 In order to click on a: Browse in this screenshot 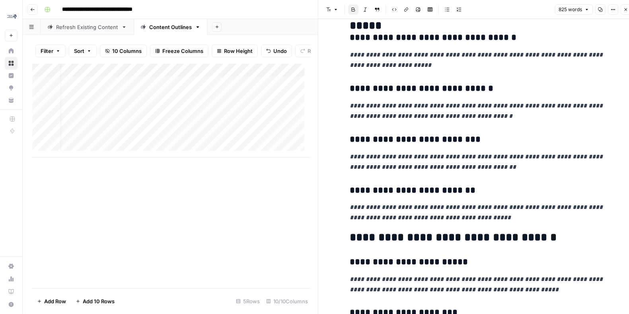, I will do `click(11, 63)`.